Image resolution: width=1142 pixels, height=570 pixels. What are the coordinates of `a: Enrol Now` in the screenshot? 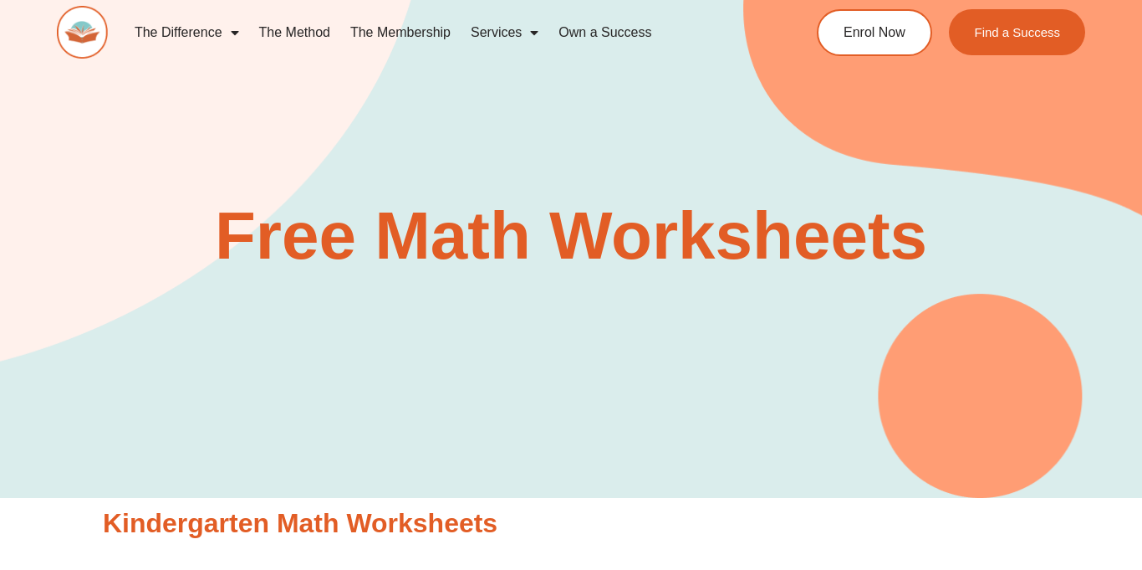 It's located at (875, 33).